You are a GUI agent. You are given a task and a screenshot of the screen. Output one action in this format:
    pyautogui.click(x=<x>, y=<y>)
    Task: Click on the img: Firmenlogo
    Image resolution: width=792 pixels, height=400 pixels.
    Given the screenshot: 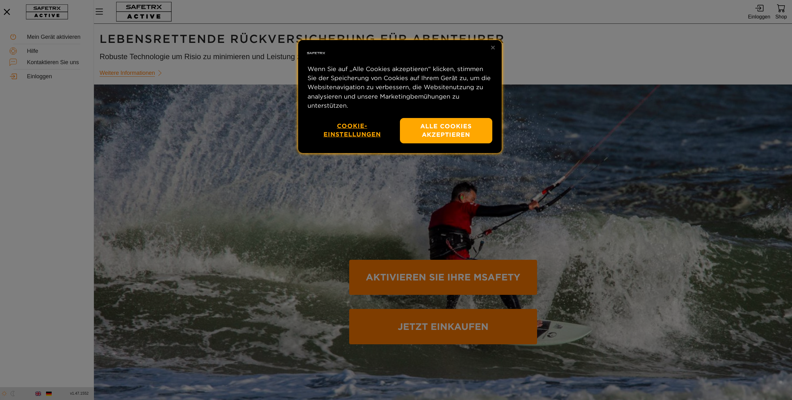 What is the action you would take?
    pyautogui.click(x=316, y=53)
    